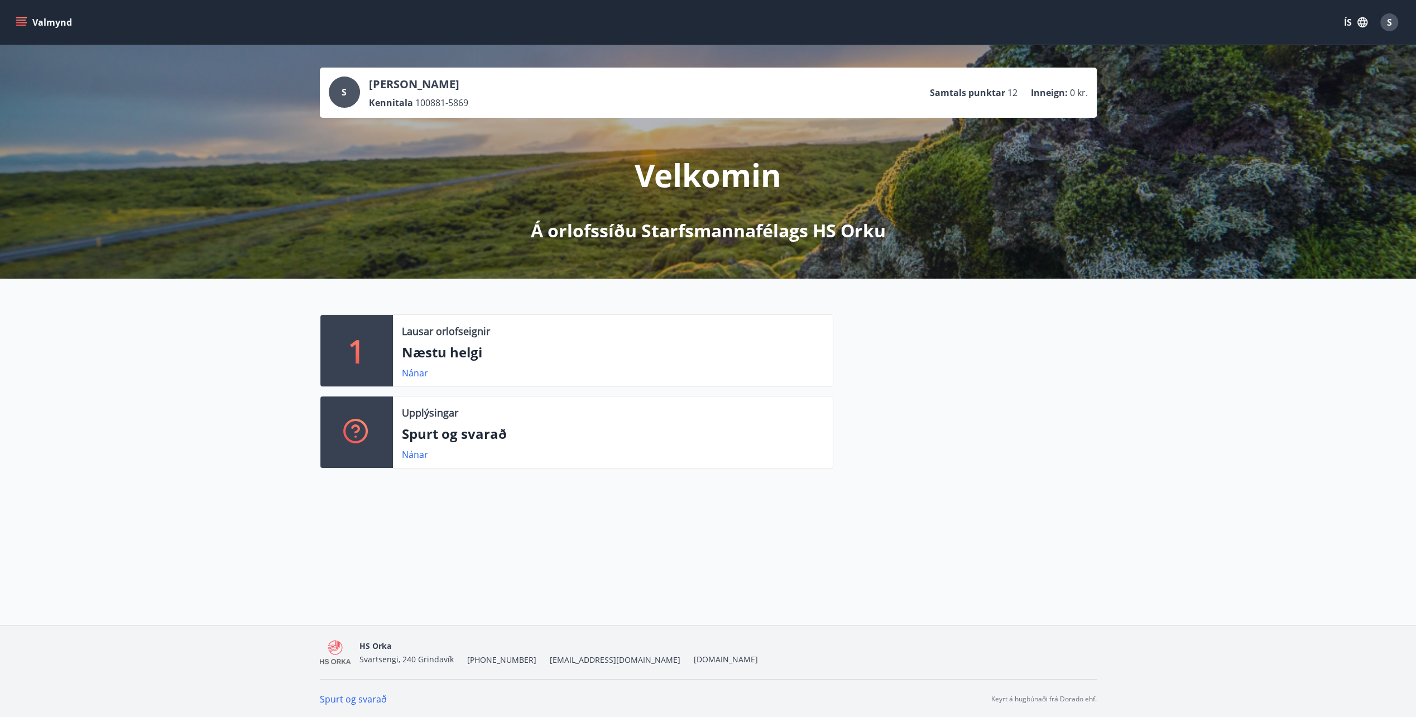  What do you see at coordinates (1013, 93) in the screenshot?
I see `span: 12` at bounding box center [1013, 93].